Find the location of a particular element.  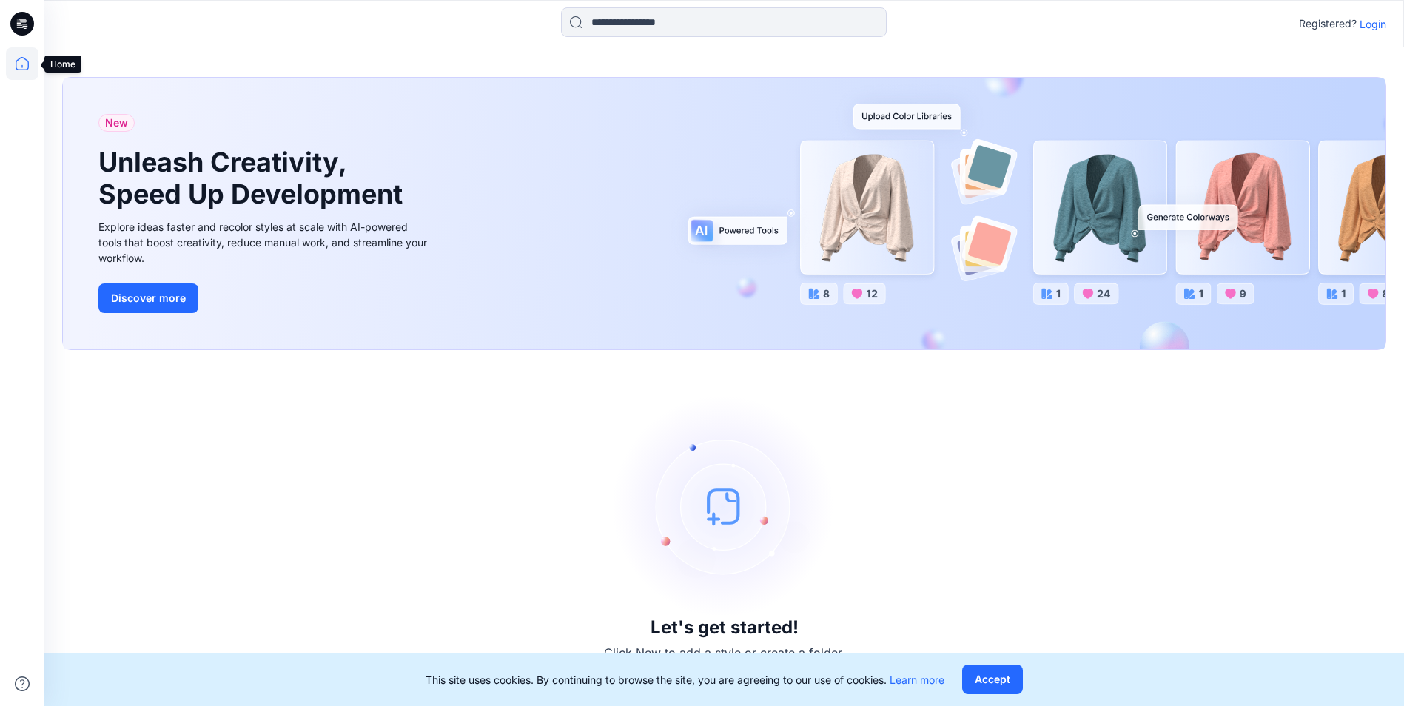

img: empty-state-image.svg is located at coordinates (725, 506).